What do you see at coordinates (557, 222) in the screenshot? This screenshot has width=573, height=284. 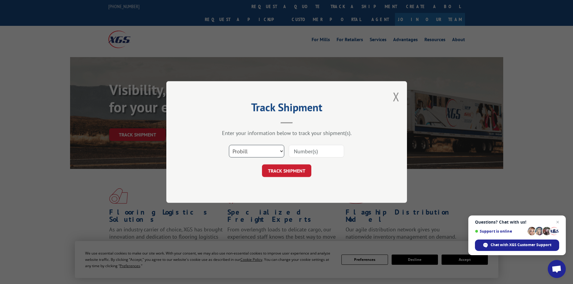 I see `span: Close chat` at bounding box center [557, 222].